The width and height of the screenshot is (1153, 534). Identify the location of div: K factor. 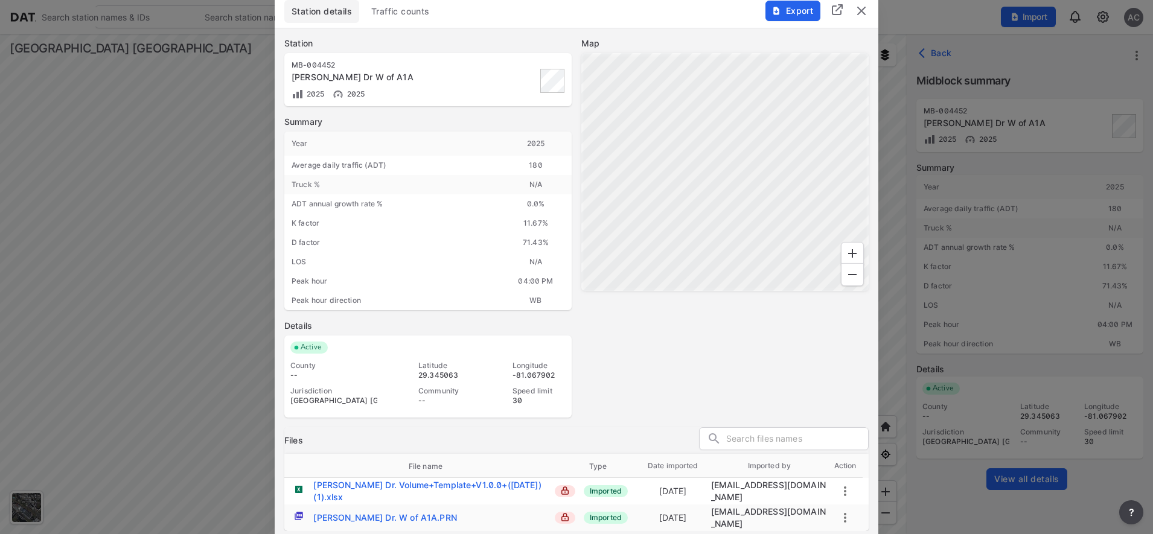
(392, 223).